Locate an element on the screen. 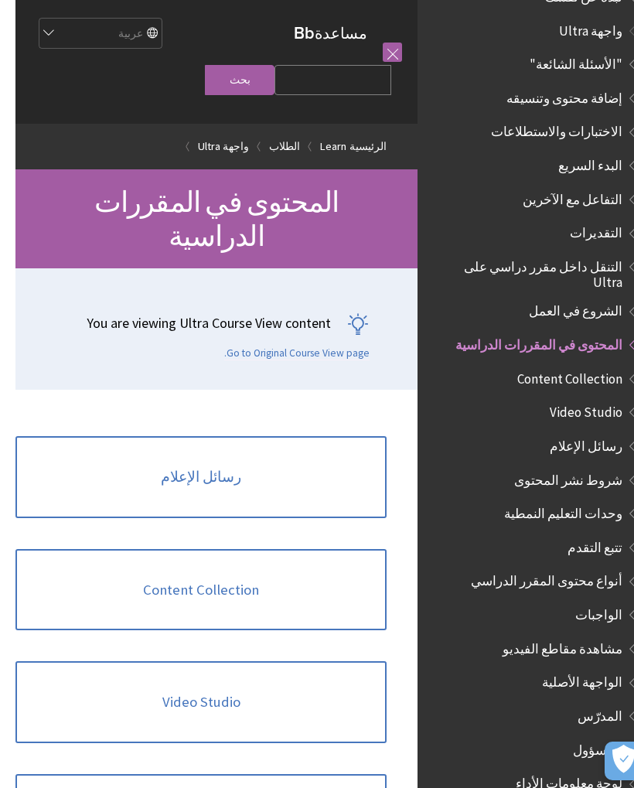  span: الواجبات is located at coordinates (583, 612).